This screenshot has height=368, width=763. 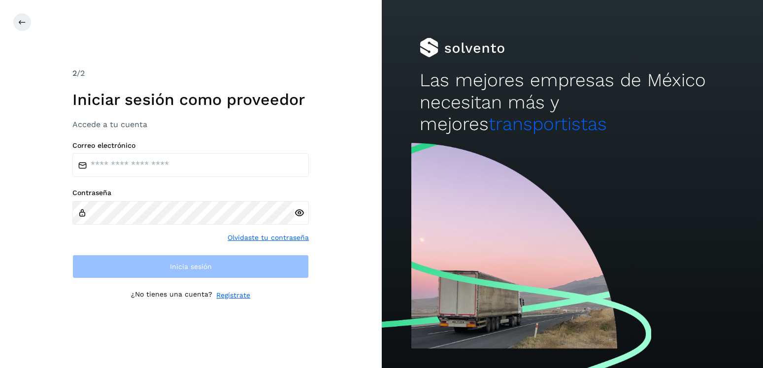 I want to click on span: transportistas, so click(x=548, y=124).